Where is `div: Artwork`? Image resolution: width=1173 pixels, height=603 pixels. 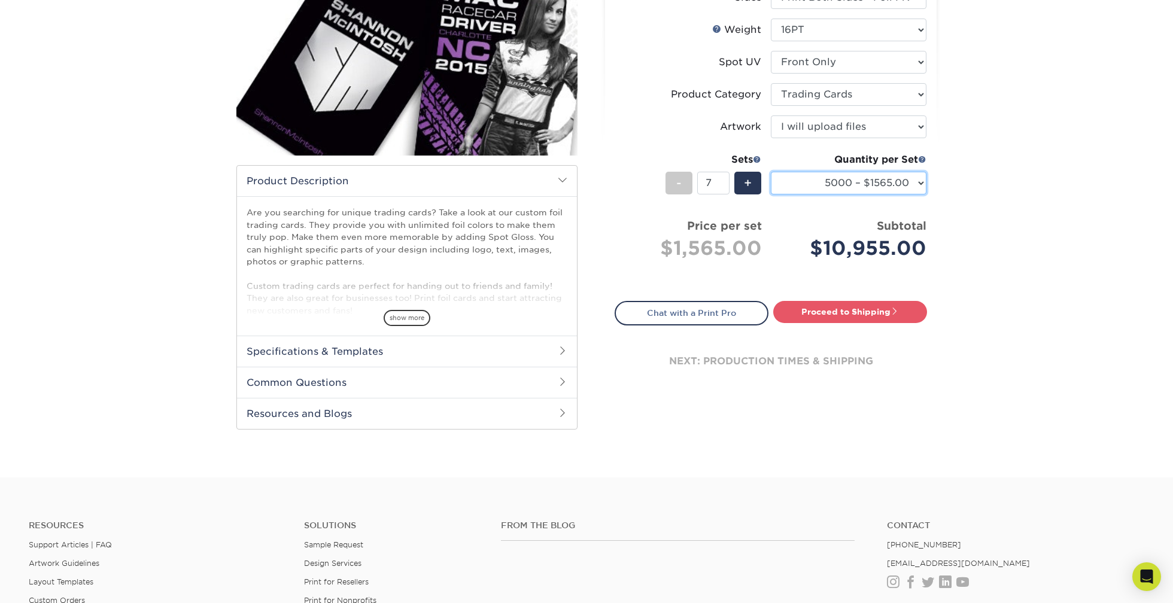 div: Artwork is located at coordinates (740, 127).